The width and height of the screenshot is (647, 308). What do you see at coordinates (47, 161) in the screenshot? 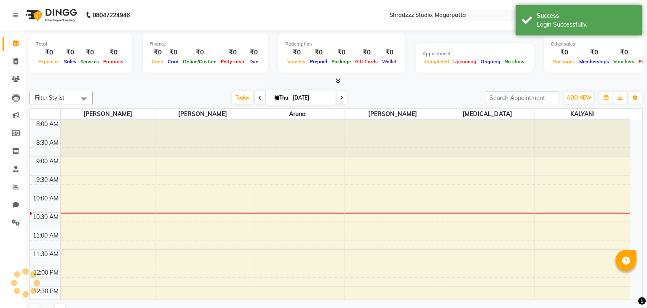
I see `div: 9:00 AM` at bounding box center [47, 161].